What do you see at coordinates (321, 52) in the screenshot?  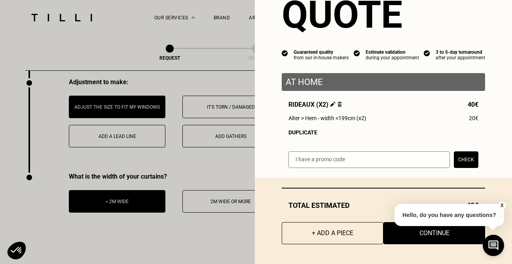 I see `div: Guaranteed quality` at bounding box center [321, 52].